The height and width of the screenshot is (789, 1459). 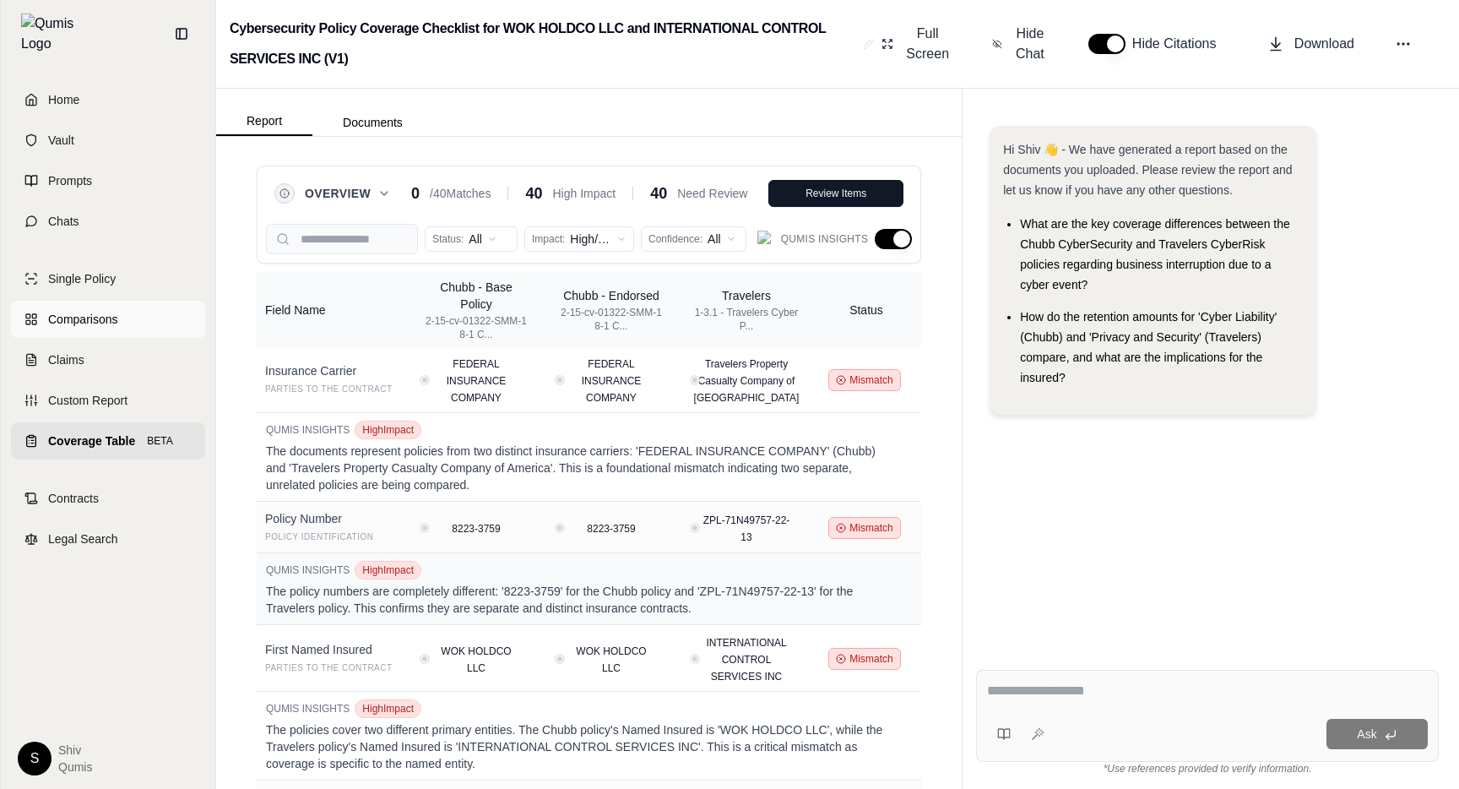 I want to click on p: The documents represent policies from two distinct insurance carriers: 'FEDERAL INSURANCE COMPANY..., so click(x=577, y=468).